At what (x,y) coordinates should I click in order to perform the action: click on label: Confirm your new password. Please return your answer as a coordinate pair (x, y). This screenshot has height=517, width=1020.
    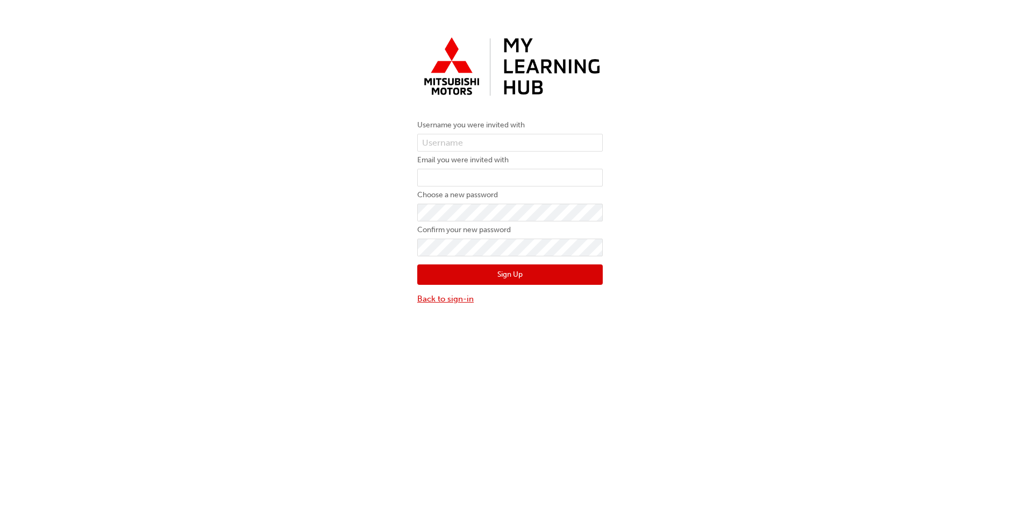
    Looking at the image, I should click on (510, 230).